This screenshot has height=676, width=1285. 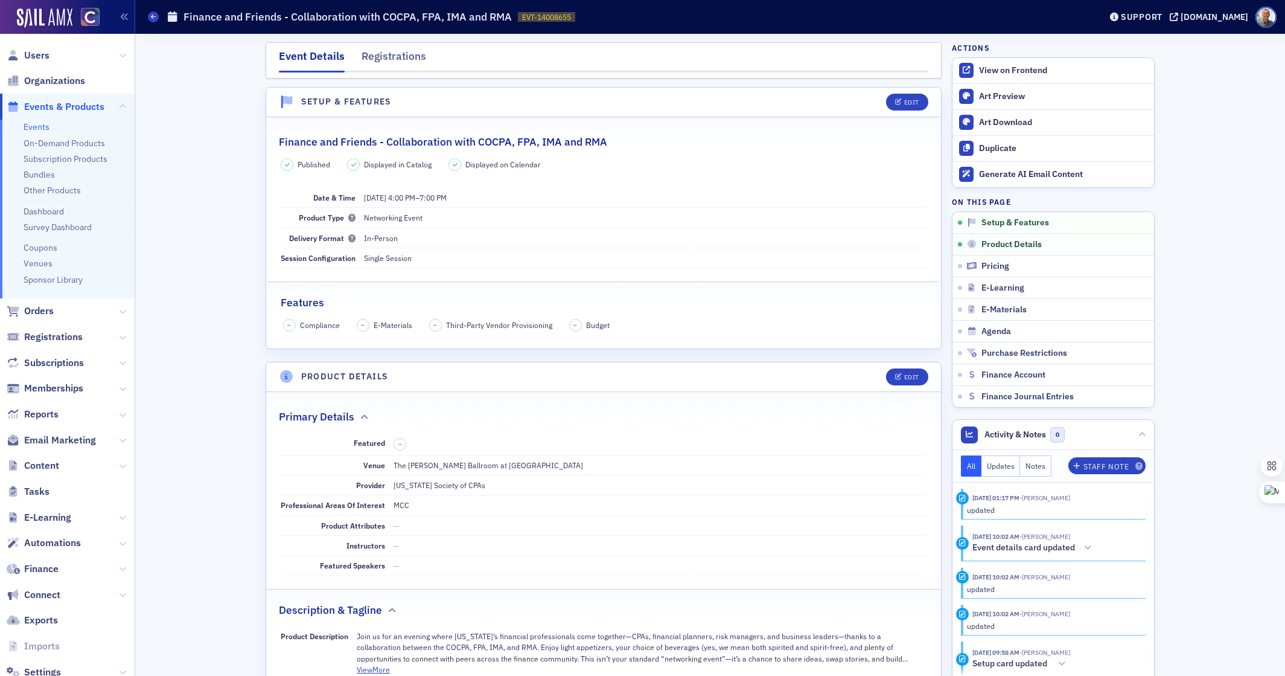 I want to click on a: Sponsor Library, so click(x=53, y=280).